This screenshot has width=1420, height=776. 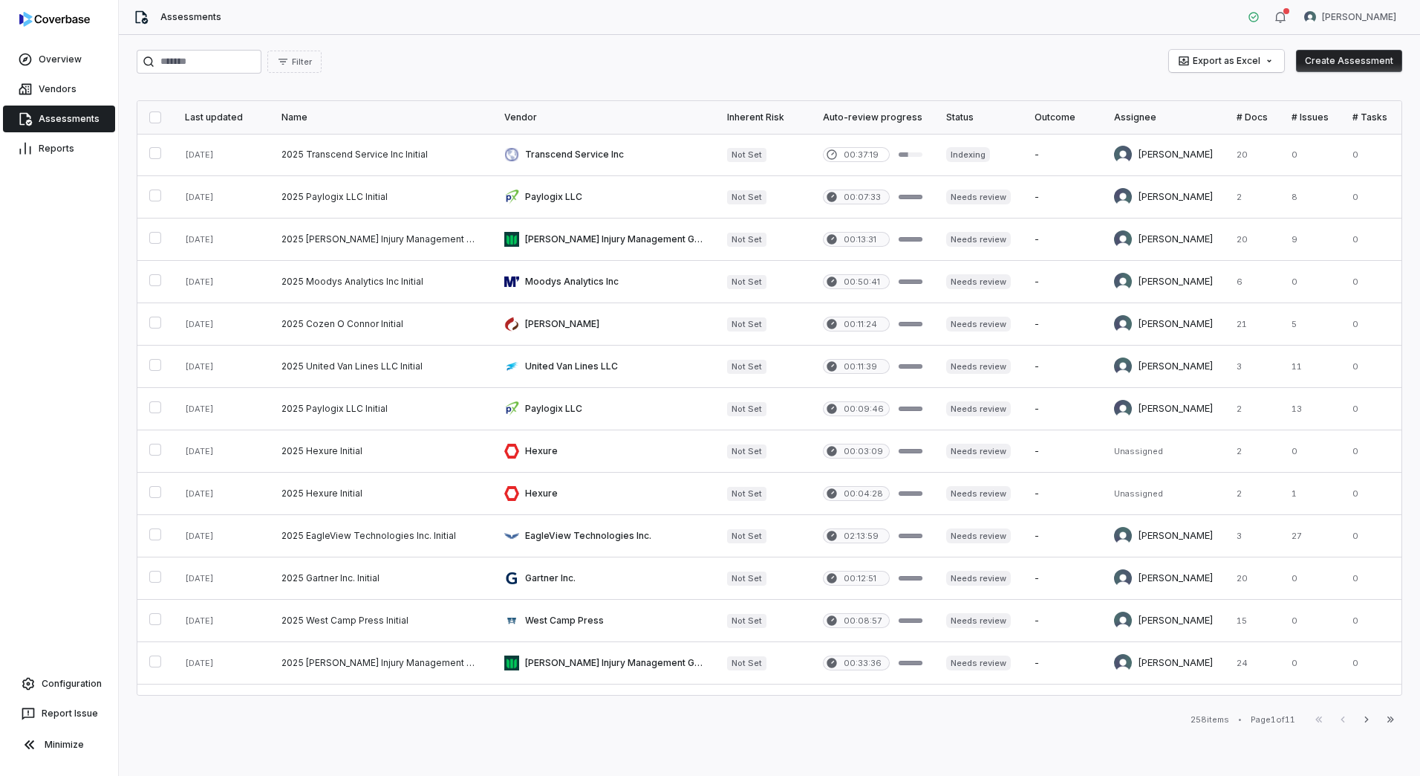 I want to click on div: Status, so click(x=978, y=117).